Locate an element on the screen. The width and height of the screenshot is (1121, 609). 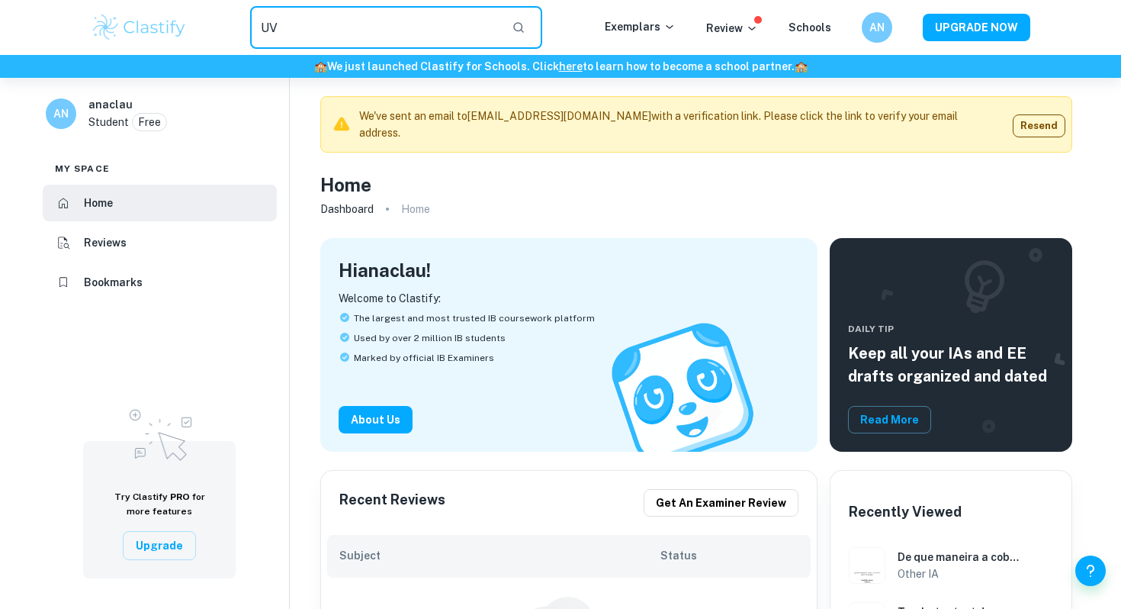
button: Help and Feedback is located at coordinates (1090, 570).